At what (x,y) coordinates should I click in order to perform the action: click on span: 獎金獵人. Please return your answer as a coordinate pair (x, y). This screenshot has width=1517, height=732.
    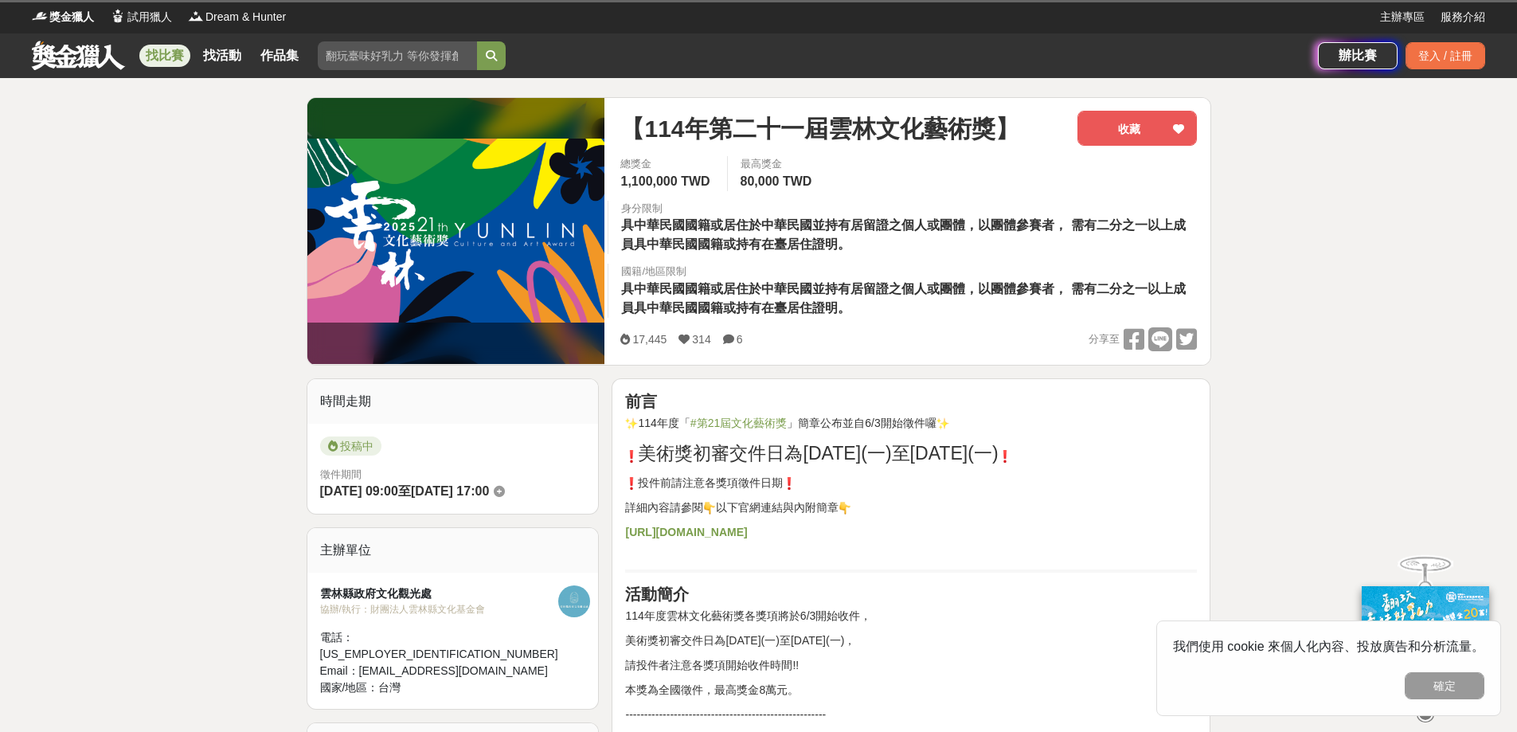
    Looking at the image, I should click on (72, 17).